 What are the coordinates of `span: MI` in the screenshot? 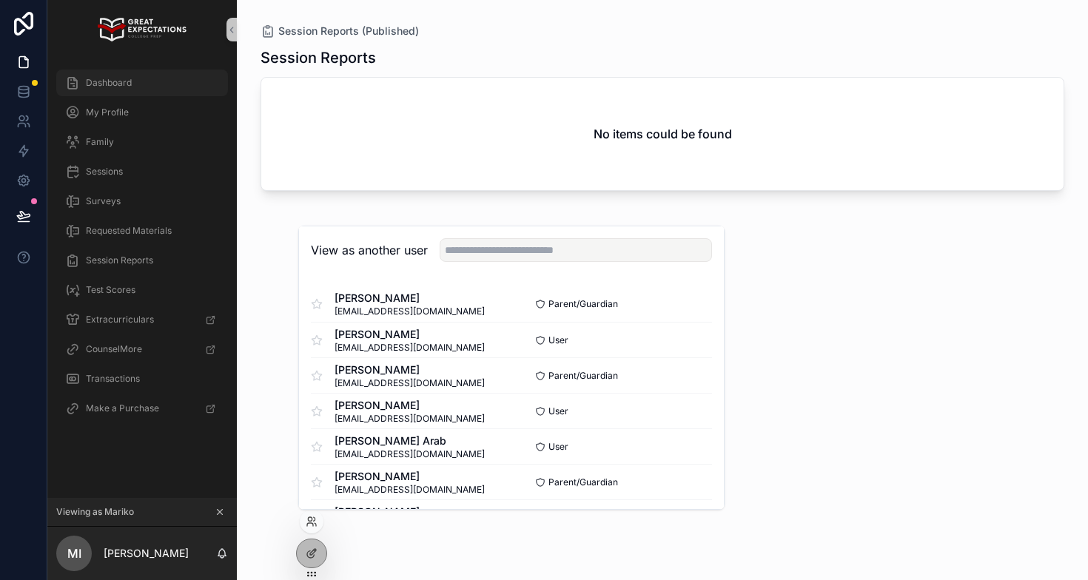 It's located at (74, 554).